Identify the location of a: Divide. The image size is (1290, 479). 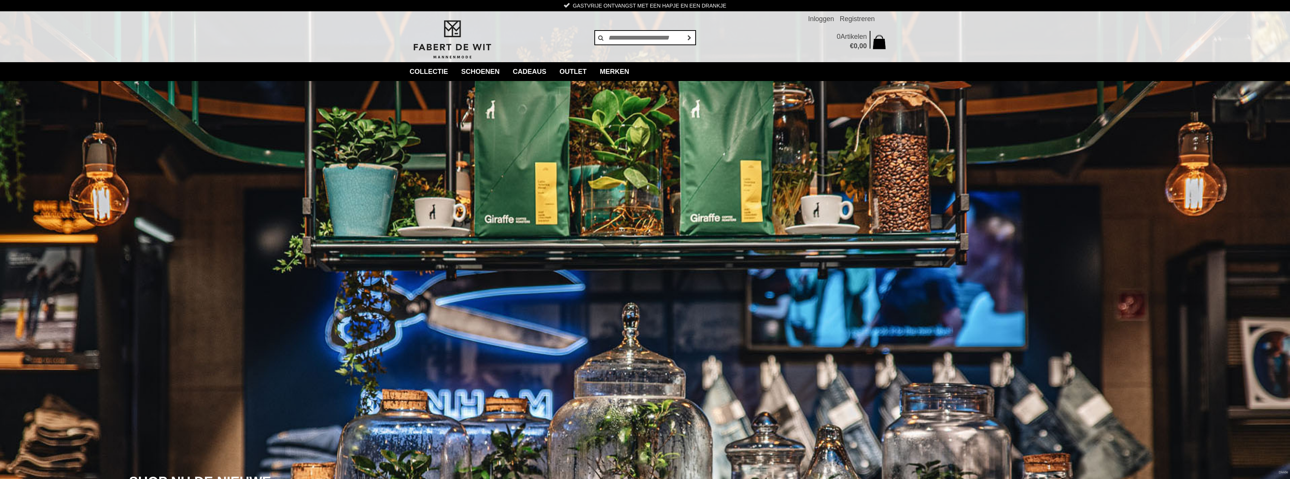
(1283, 472).